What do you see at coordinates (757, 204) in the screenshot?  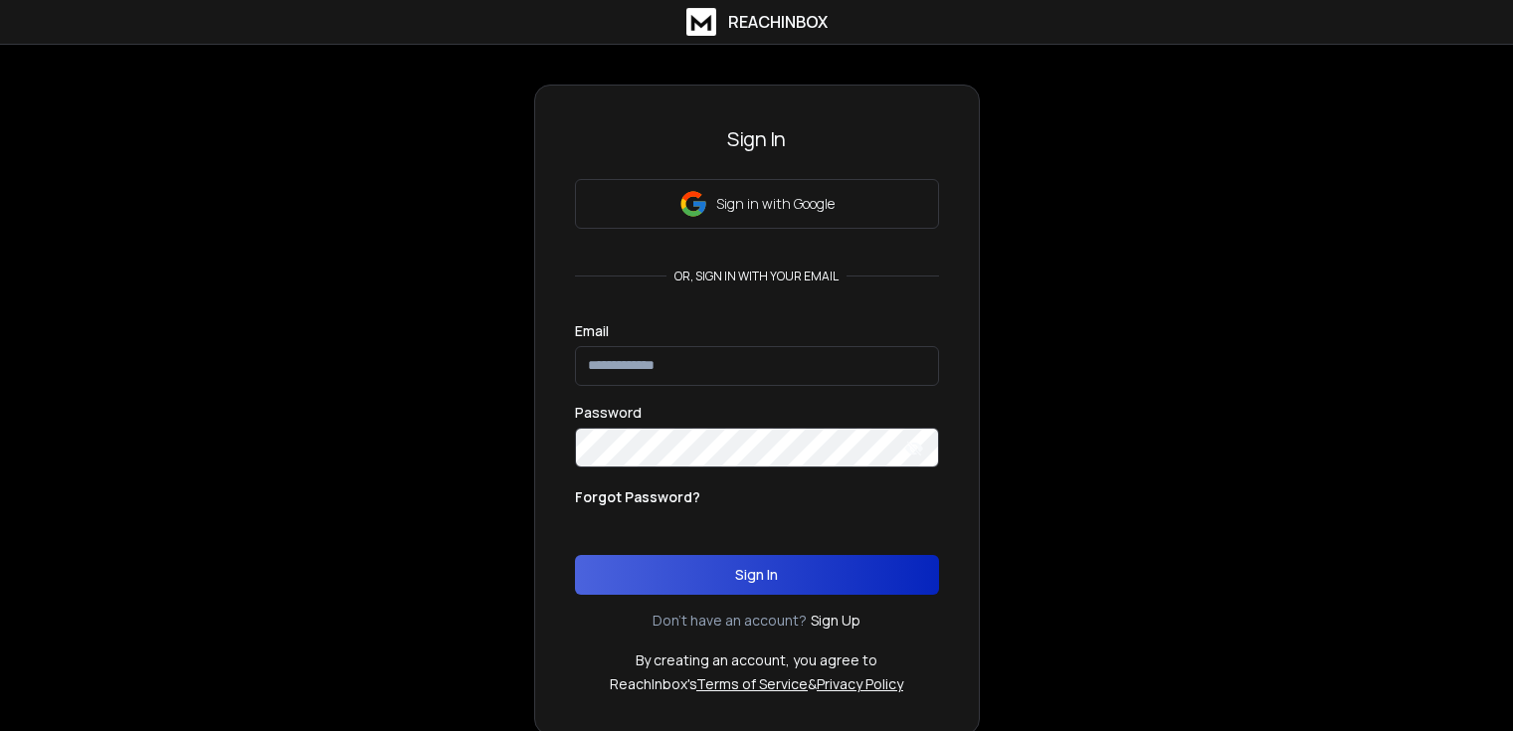 I see `button: Sign in with Google` at bounding box center [757, 204].